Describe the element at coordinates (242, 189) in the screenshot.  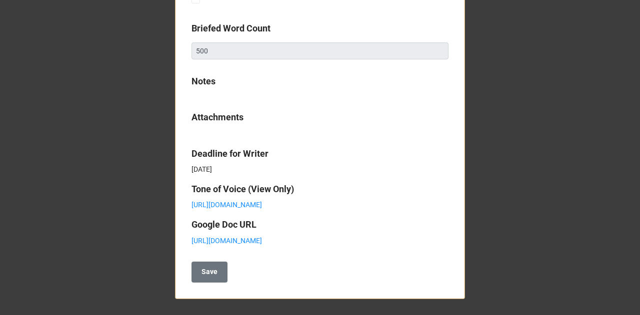
I see `b: Tone of Voice (View Only)` at that location.